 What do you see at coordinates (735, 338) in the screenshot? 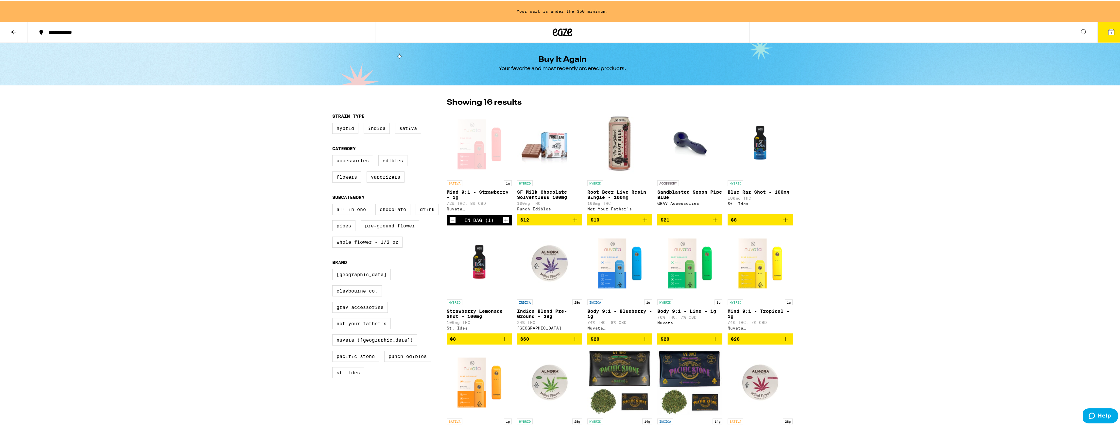
I see `span: $28` at bounding box center [735, 338].